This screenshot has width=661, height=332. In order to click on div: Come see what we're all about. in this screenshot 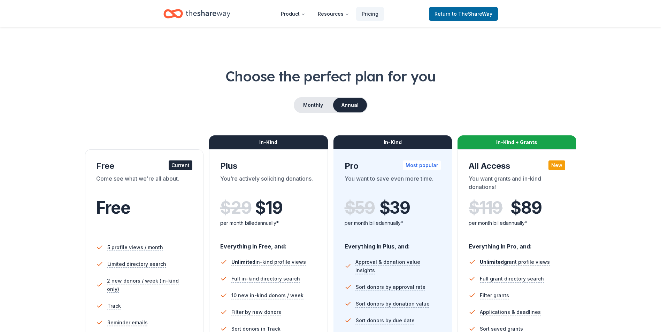, I will do `click(144, 184)`.